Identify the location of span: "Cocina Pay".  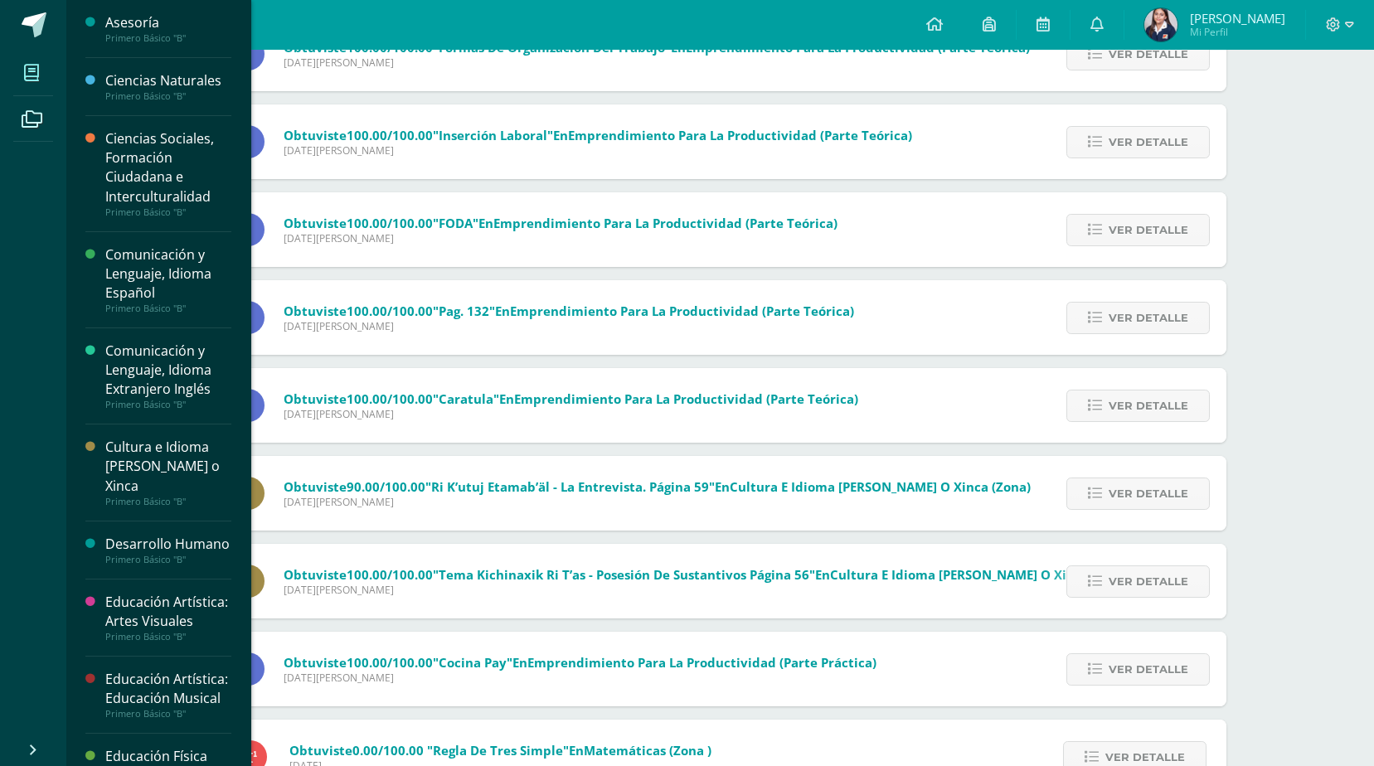
(473, 662).